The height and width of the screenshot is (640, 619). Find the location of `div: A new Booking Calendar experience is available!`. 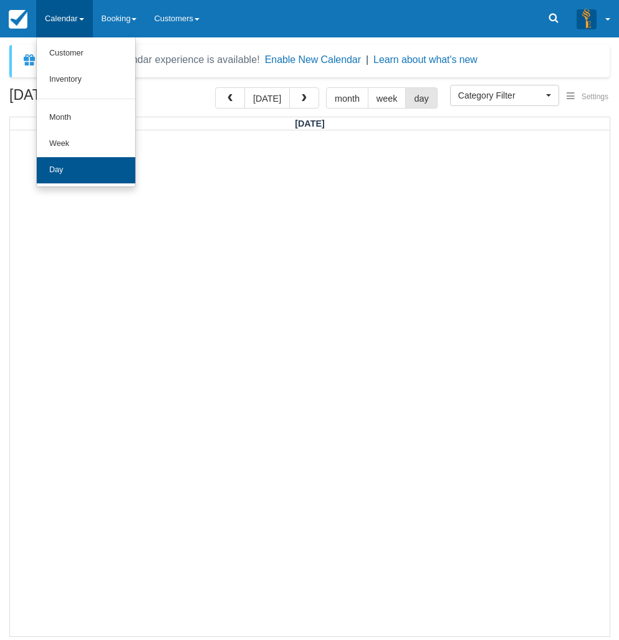

div: A new Booking Calendar experience is available! is located at coordinates (151, 60).